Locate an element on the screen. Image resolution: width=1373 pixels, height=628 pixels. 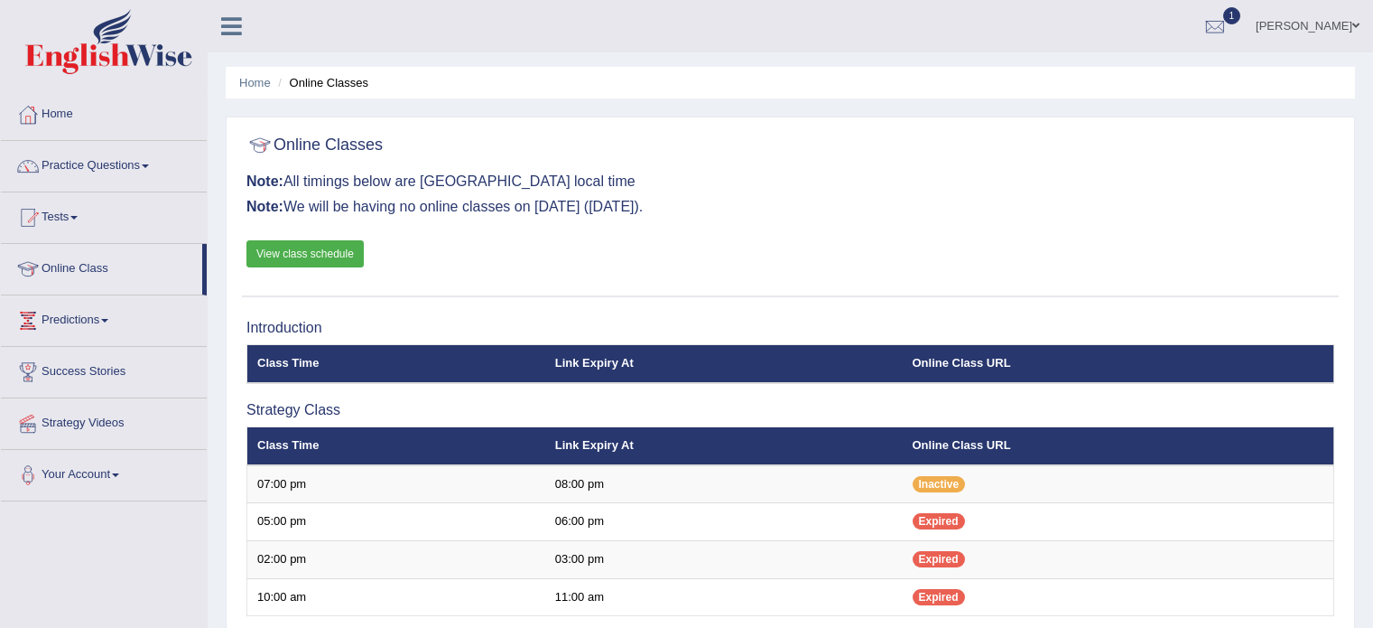
h2: Online Classes is located at coordinates (314, 145).